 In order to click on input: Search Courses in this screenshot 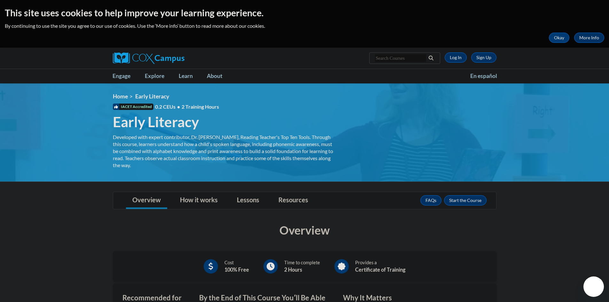, I will do `click(401, 58)`.